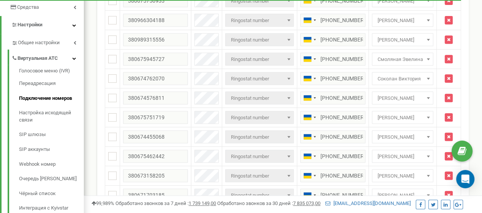 Image resolution: width=482 pixels, height=213 pixels. What do you see at coordinates (51, 116) in the screenshot?
I see `a: Настройка исходящей связи` at bounding box center [51, 116].